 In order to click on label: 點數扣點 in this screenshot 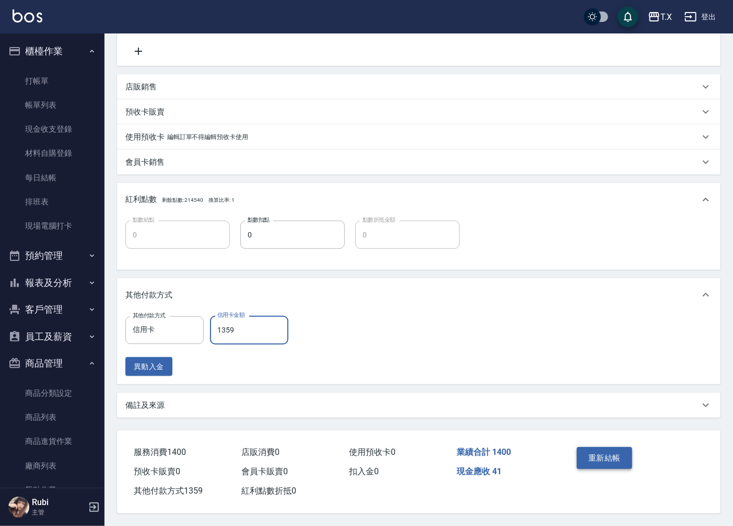, I will do `click(259, 219)`.